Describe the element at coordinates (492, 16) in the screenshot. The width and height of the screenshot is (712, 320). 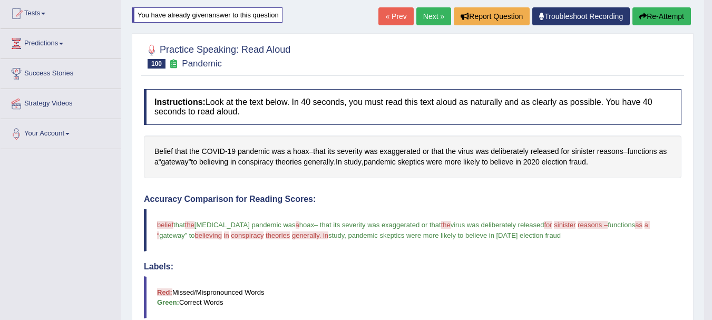
I see `button: Report Question` at that location.